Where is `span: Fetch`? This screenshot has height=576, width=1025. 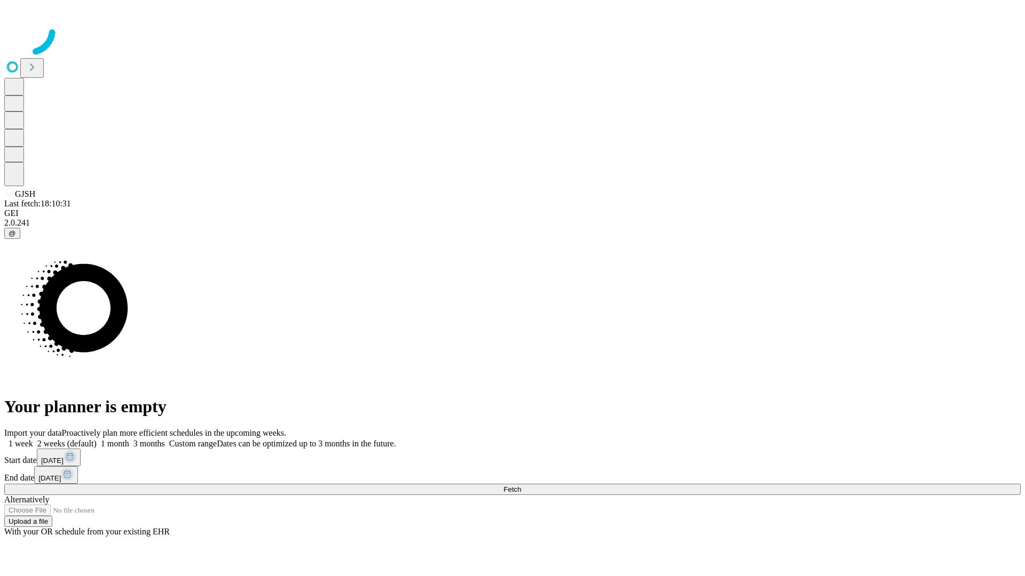 span: Fetch is located at coordinates (512, 489).